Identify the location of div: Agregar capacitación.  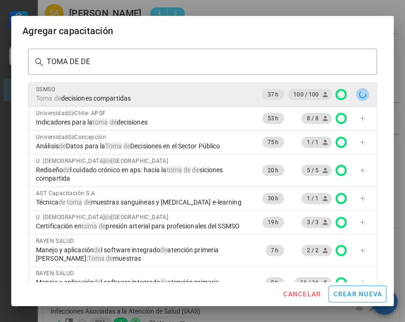
(68, 31).